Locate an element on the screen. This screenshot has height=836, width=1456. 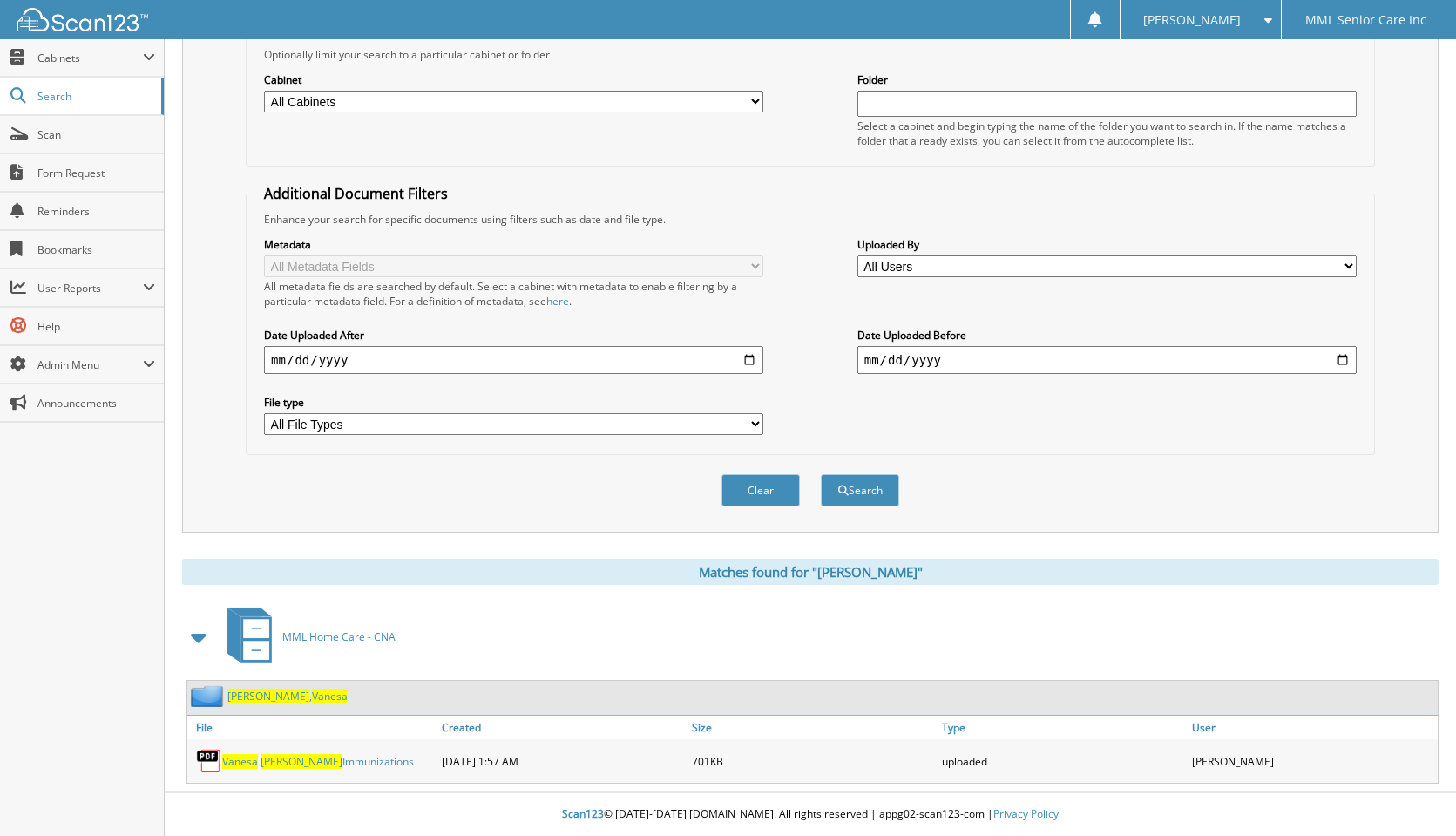
span: Reminders is located at coordinates (96, 211).